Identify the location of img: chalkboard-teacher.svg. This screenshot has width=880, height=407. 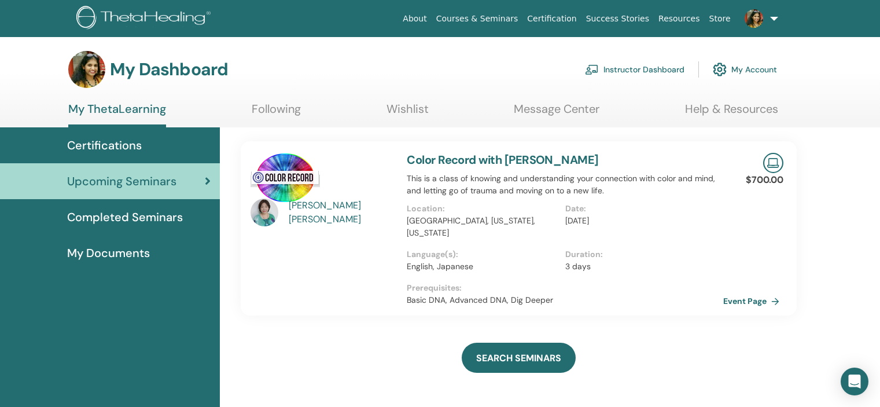
(592, 69).